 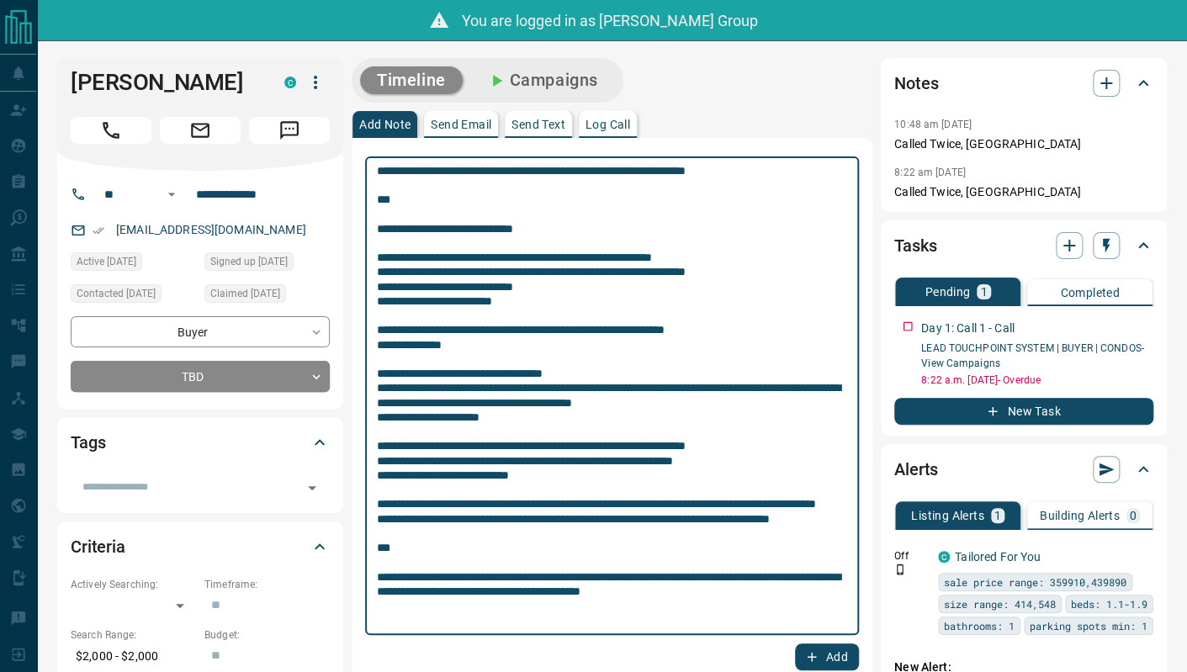 What do you see at coordinates (1024, 246) in the screenshot?
I see `div: Tasks` at bounding box center [1024, 246].